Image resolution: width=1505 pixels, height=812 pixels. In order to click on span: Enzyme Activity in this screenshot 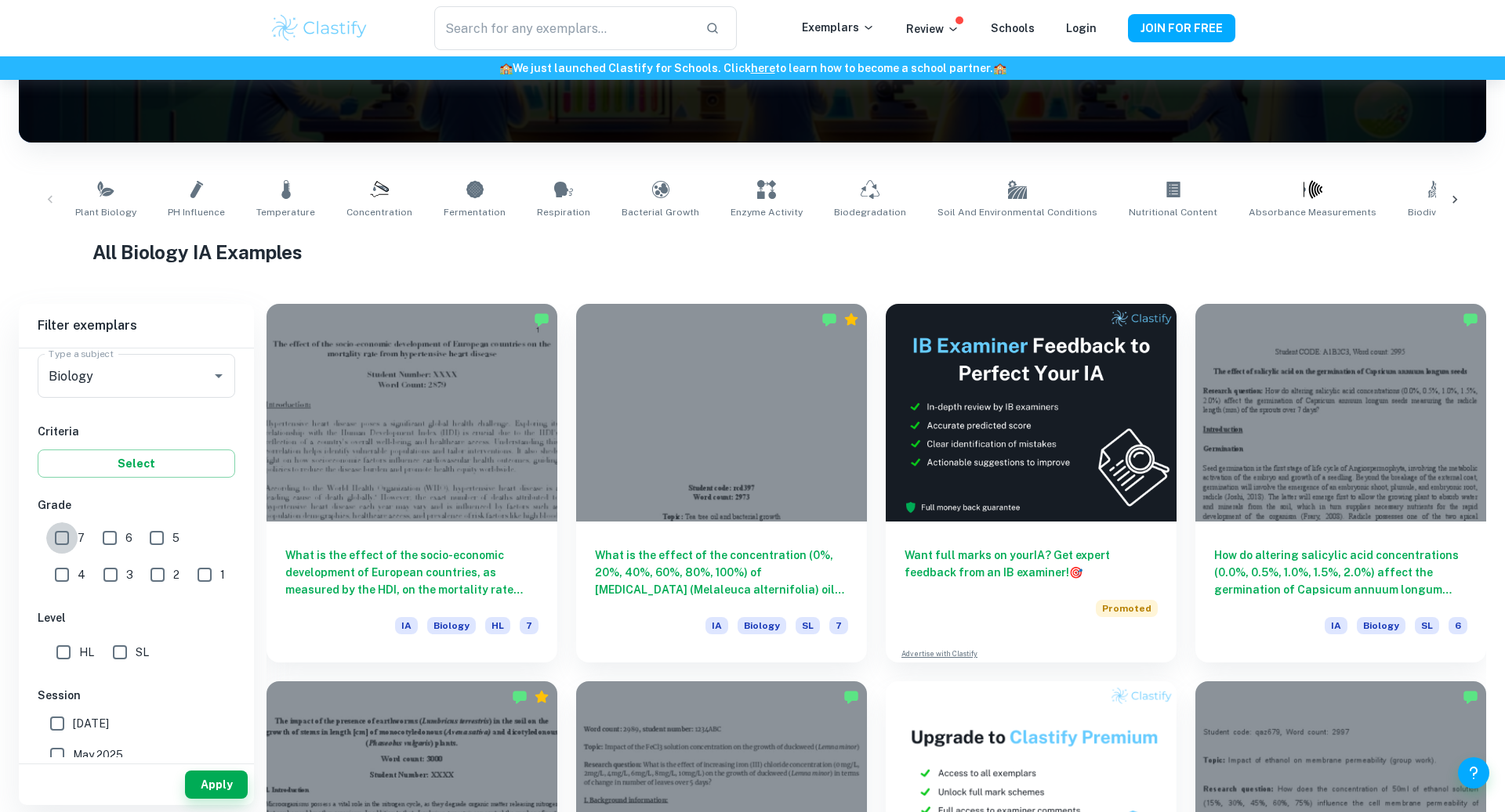, I will do `click(767, 212)`.